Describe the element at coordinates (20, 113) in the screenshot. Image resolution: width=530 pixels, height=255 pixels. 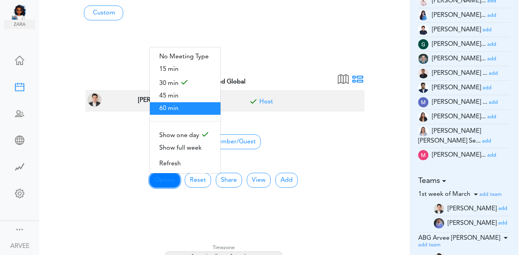
I see `div: Schedule Team Meeting` at that location.